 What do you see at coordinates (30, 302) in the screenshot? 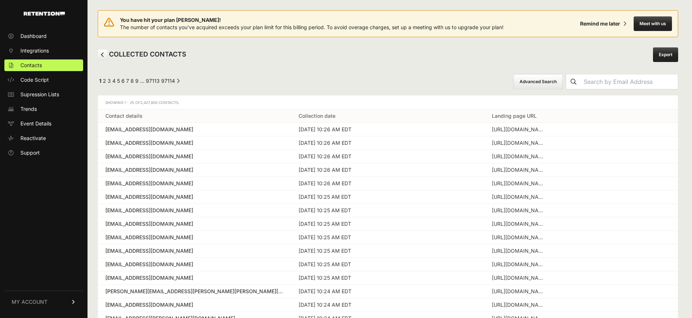
I see `span: MY ACCOUNT` at bounding box center [30, 302].